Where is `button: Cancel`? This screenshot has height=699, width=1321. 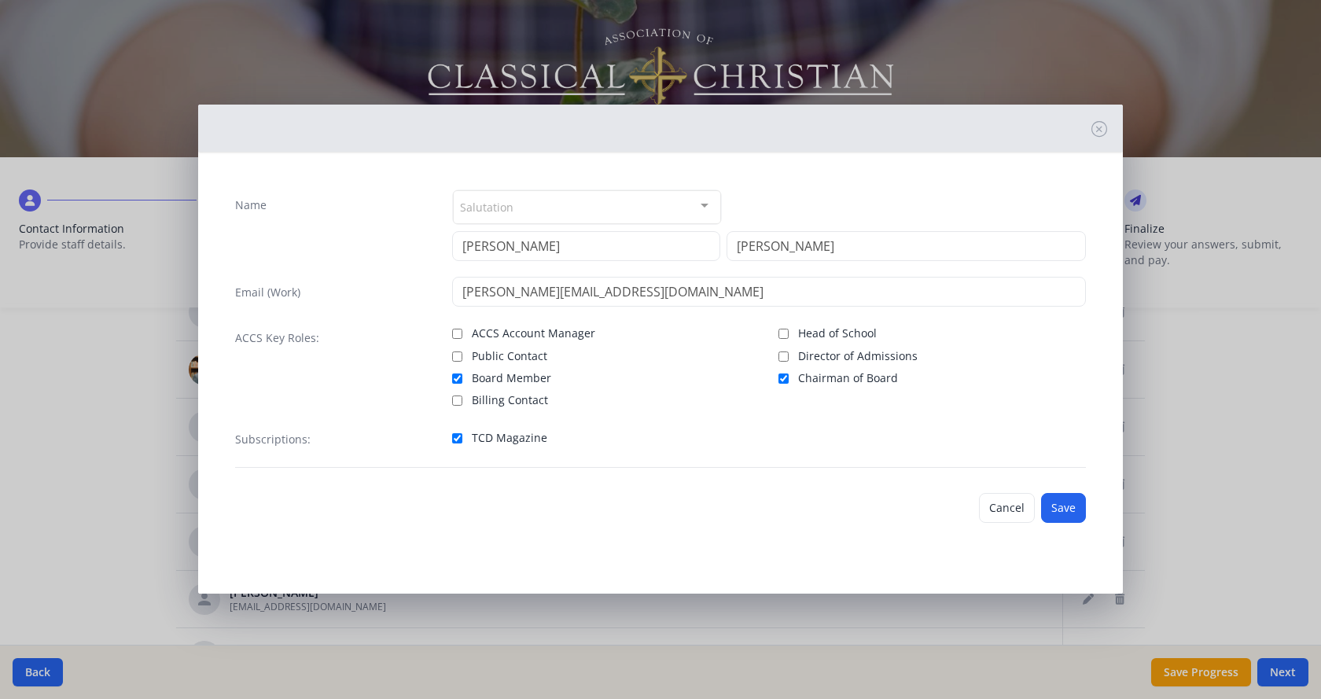
button: Cancel is located at coordinates (1006, 508).